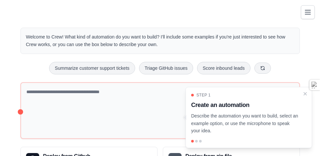  Describe the element at coordinates (305, 94) in the screenshot. I see `button: Close walkthrough` at that location.